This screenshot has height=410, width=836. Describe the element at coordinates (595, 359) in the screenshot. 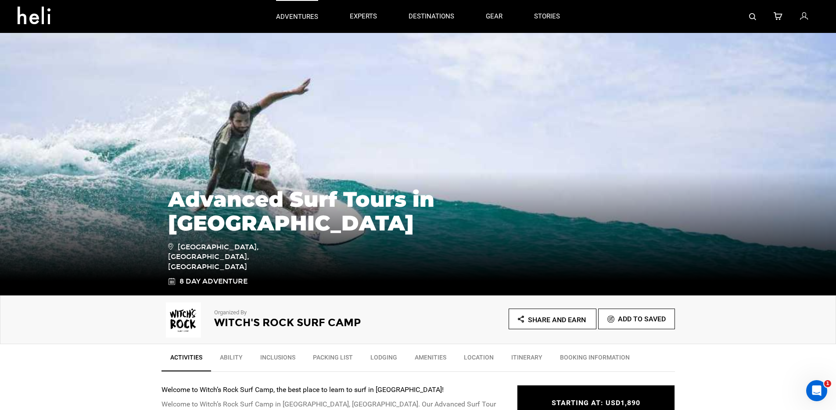

I see `a: BOOKING INFORMATION` at that location.